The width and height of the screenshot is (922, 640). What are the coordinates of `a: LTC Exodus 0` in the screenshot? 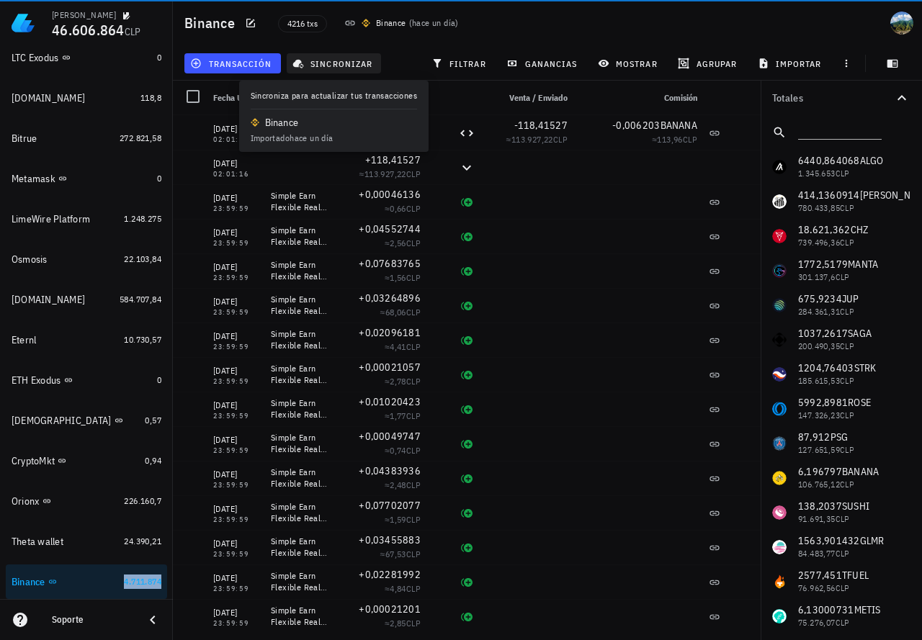 It's located at (86, 58).